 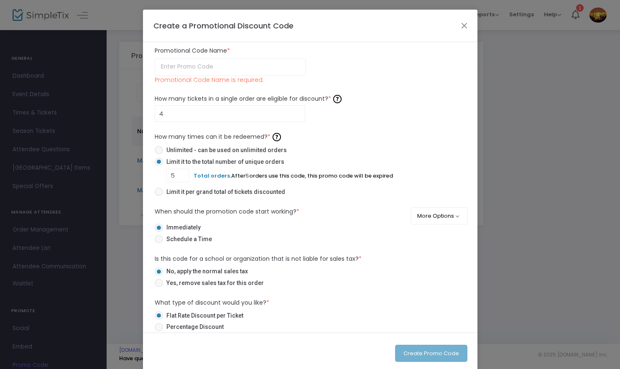 I want to click on button: Close, so click(x=464, y=26).